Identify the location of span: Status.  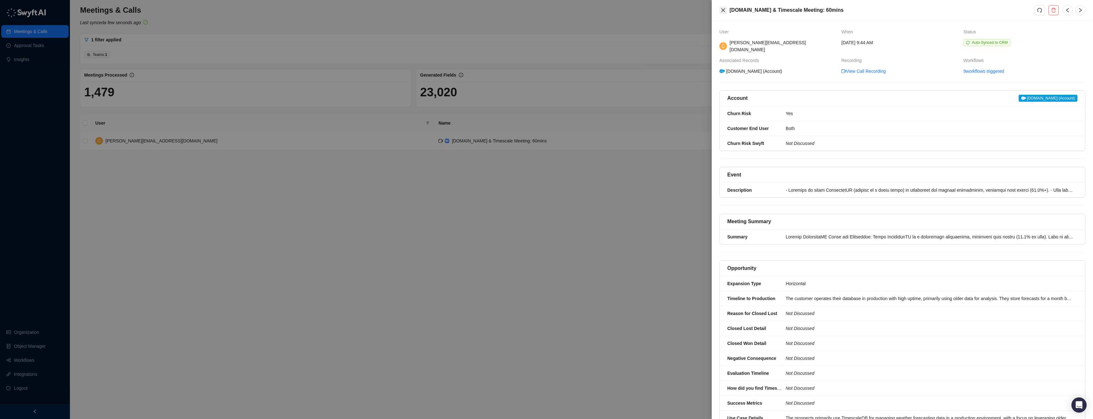
(971, 32).